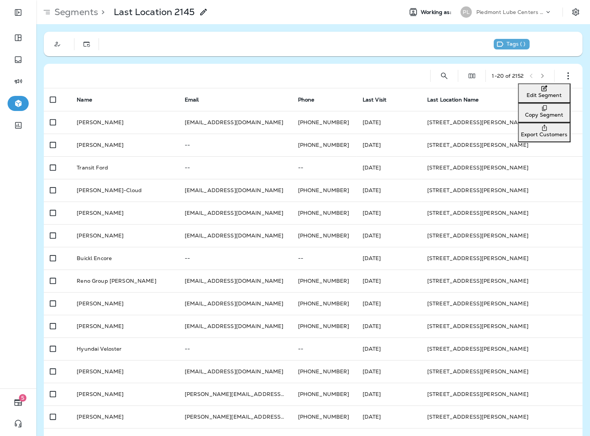  What do you see at coordinates (544, 113) in the screenshot?
I see `button: Copy Segment` at bounding box center [544, 113].